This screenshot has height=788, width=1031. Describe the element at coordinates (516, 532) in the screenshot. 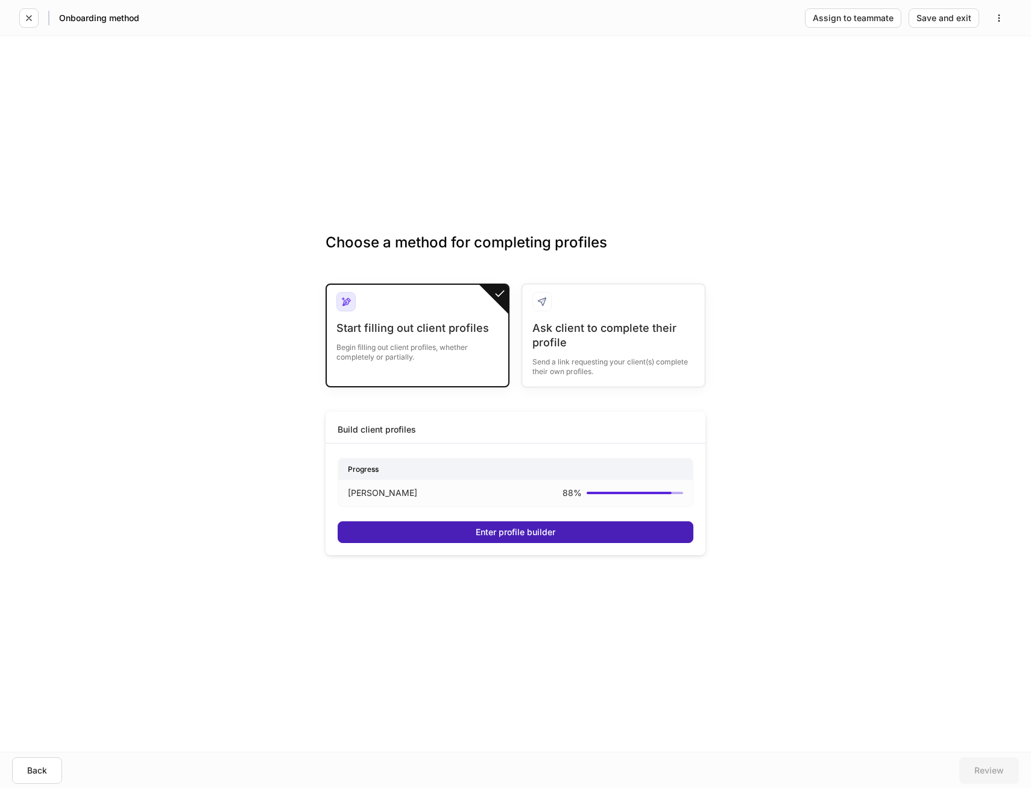

I see `div: Enter profile builder` at that location.